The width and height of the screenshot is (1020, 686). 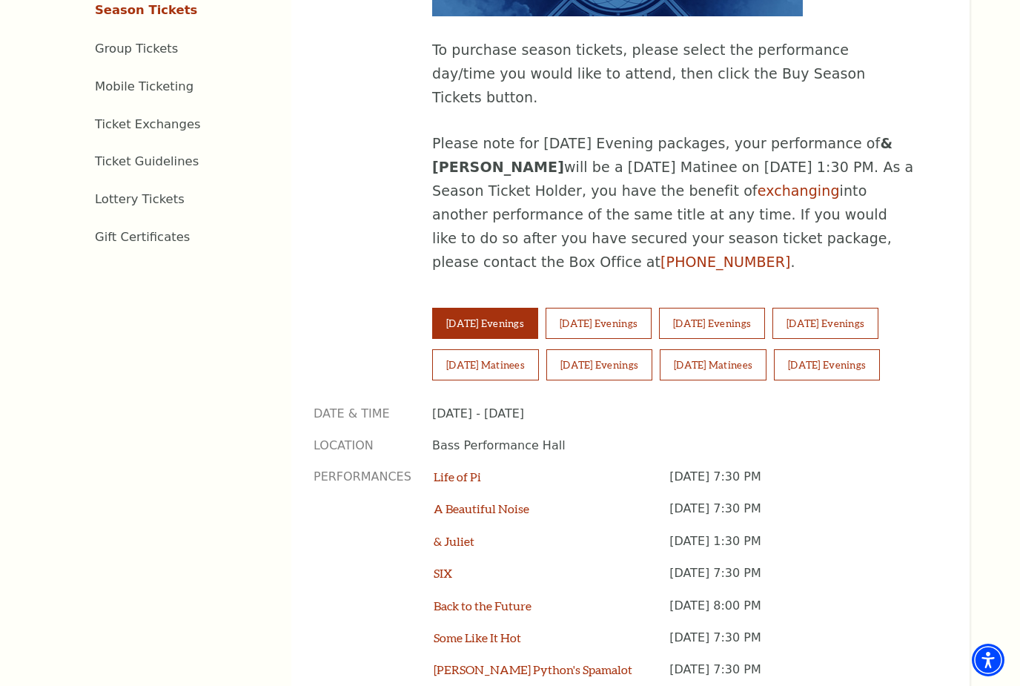 I want to click on a: exchanging, so click(x=798, y=190).